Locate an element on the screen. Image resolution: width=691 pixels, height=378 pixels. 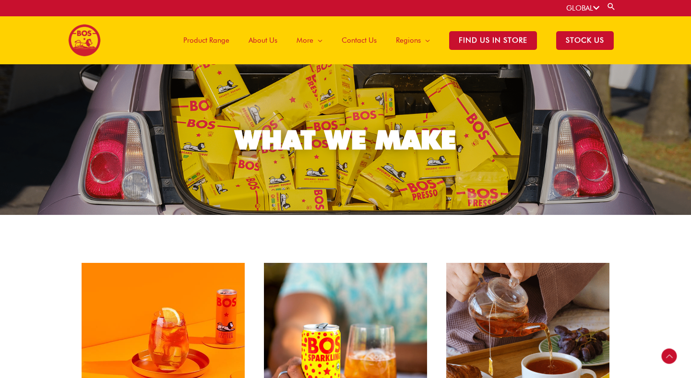
a: Find Us in Store is located at coordinates (493, 40).